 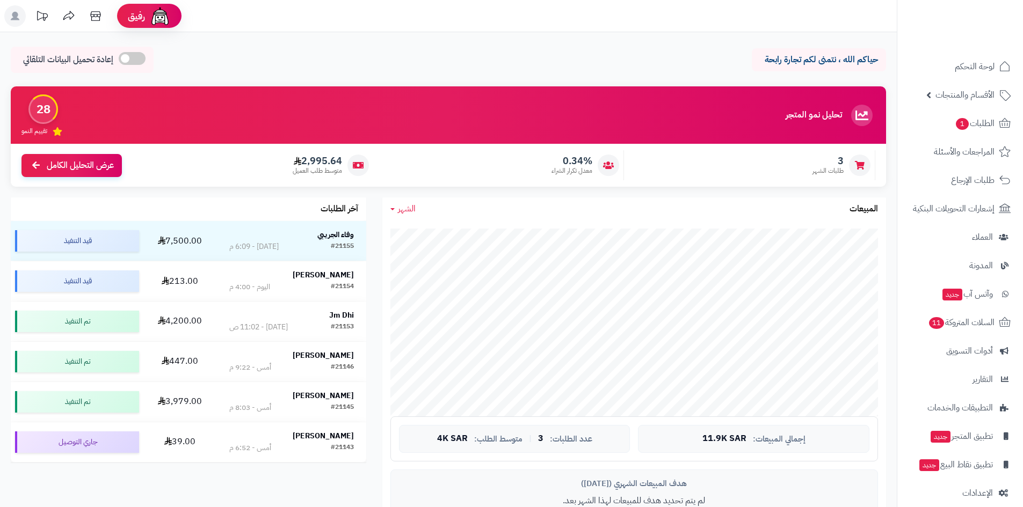 What do you see at coordinates (317, 161) in the screenshot?
I see `span: 2,995.64` at bounding box center [317, 161].